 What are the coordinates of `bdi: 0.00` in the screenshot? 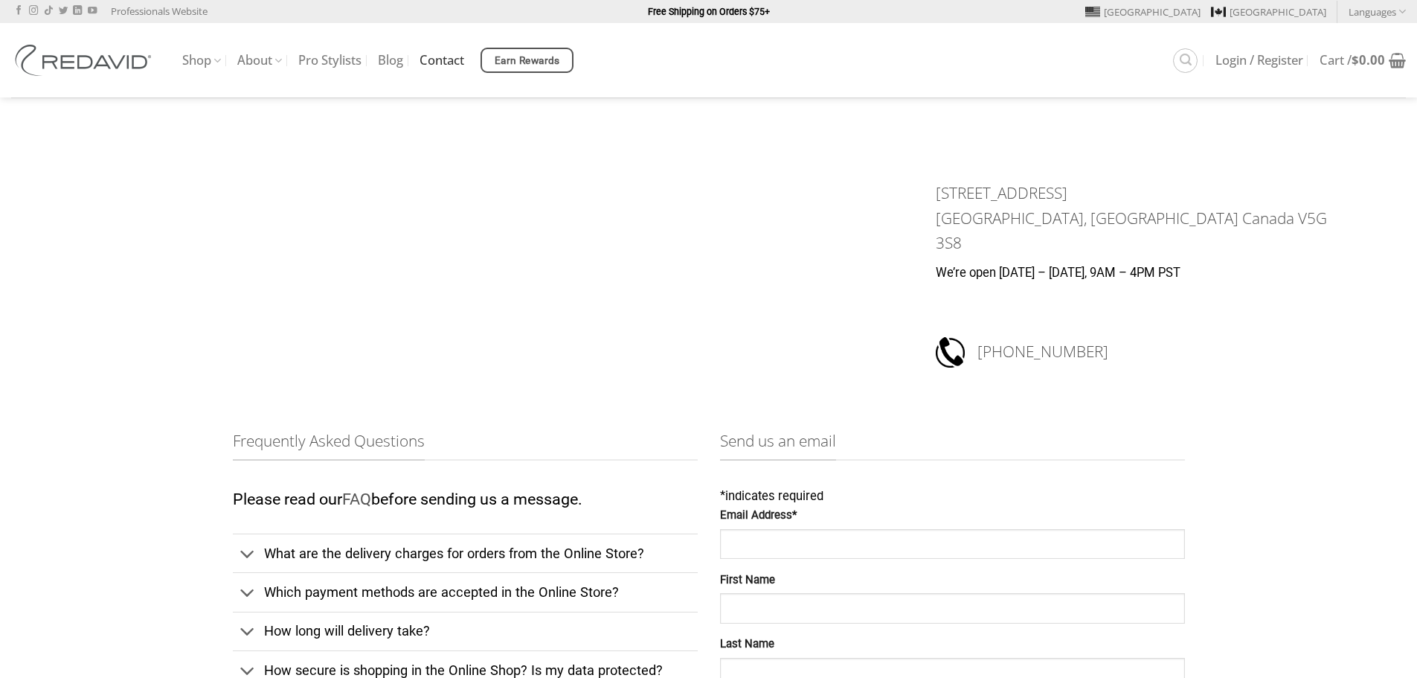 It's located at (1368, 60).